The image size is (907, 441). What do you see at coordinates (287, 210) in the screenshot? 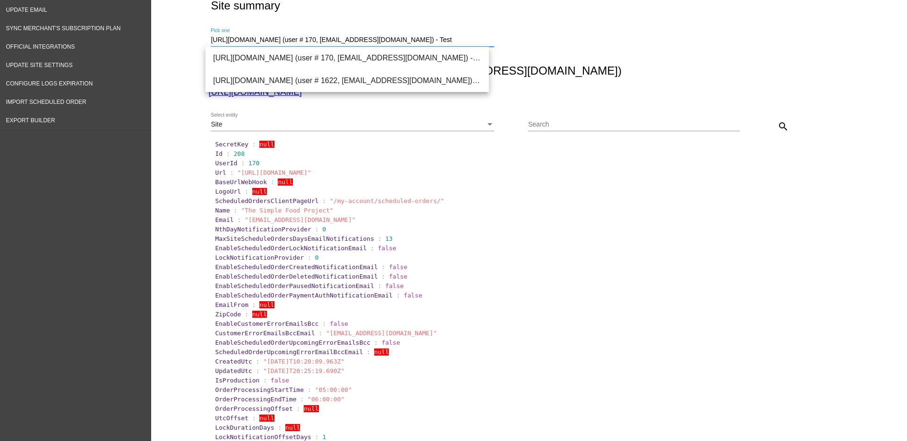
I see `span: "The Simple Food Project"` at bounding box center [287, 210].